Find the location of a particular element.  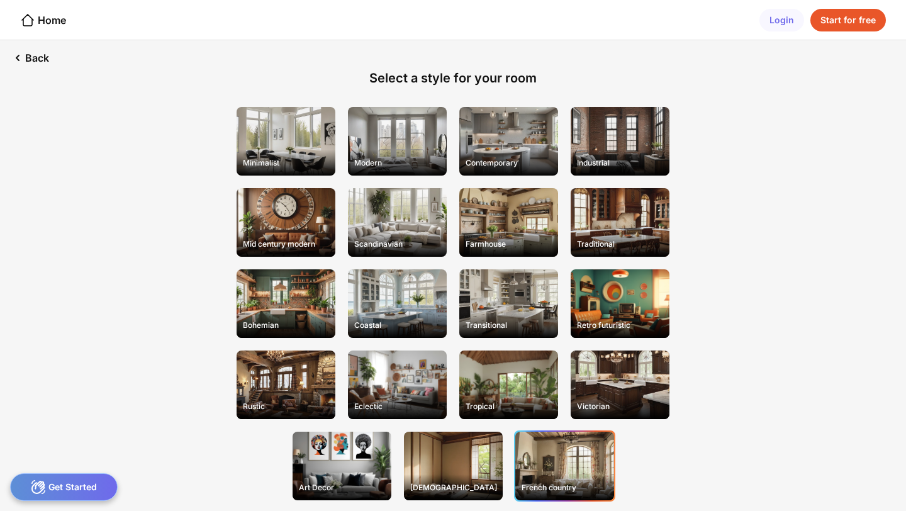

div: Login is located at coordinates (781, 20).